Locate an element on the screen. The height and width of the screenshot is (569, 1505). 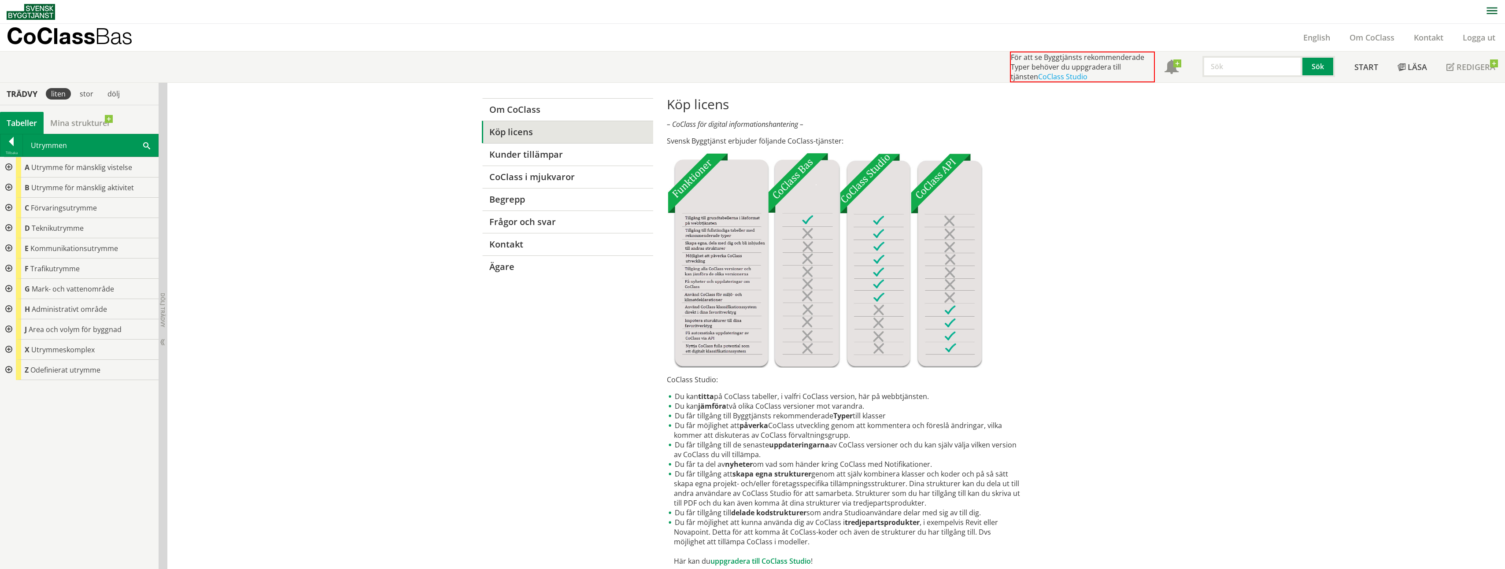
strong: tredjepartsprodukter is located at coordinates (882, 522).